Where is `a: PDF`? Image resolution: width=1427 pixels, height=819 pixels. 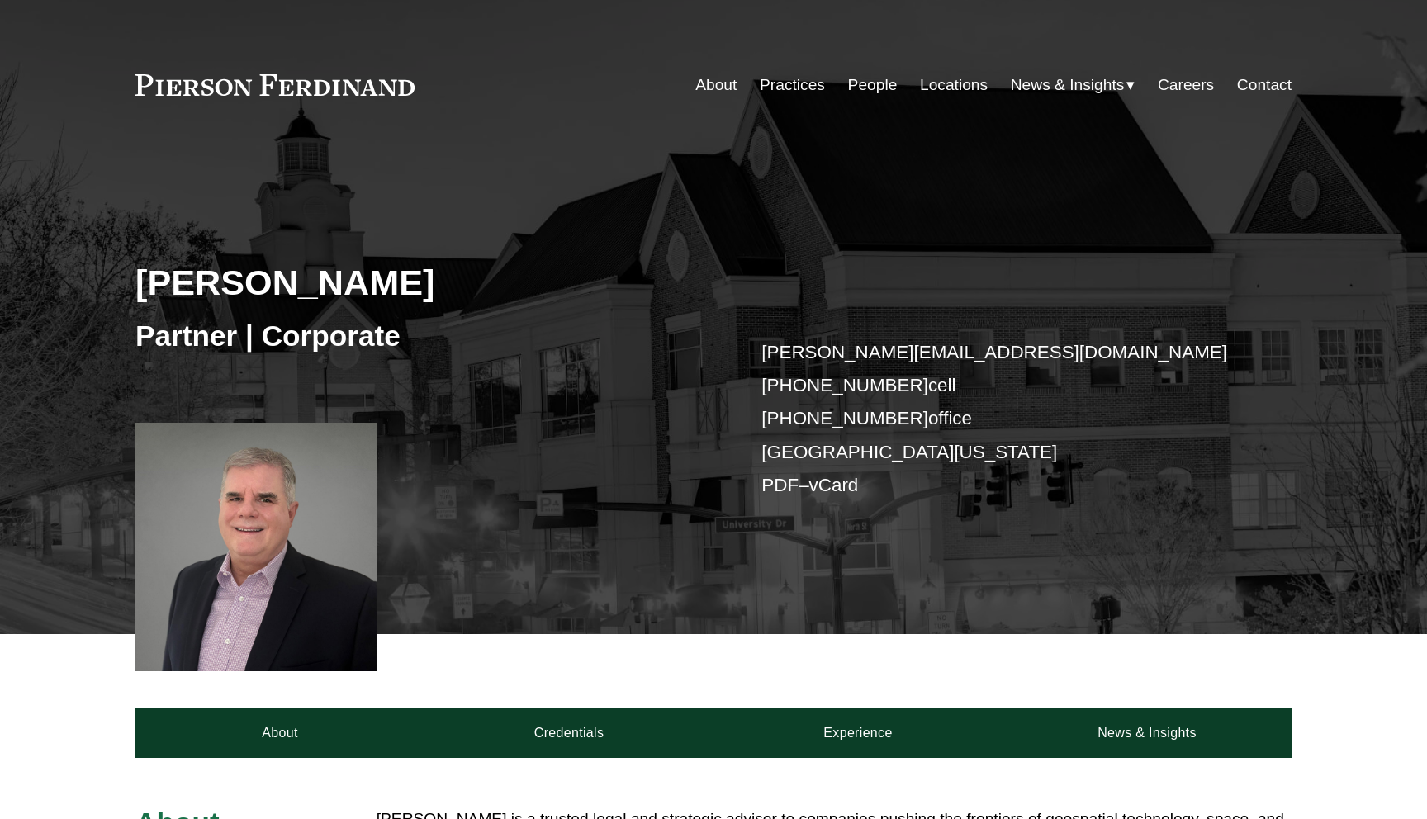 a: PDF is located at coordinates (780, 485).